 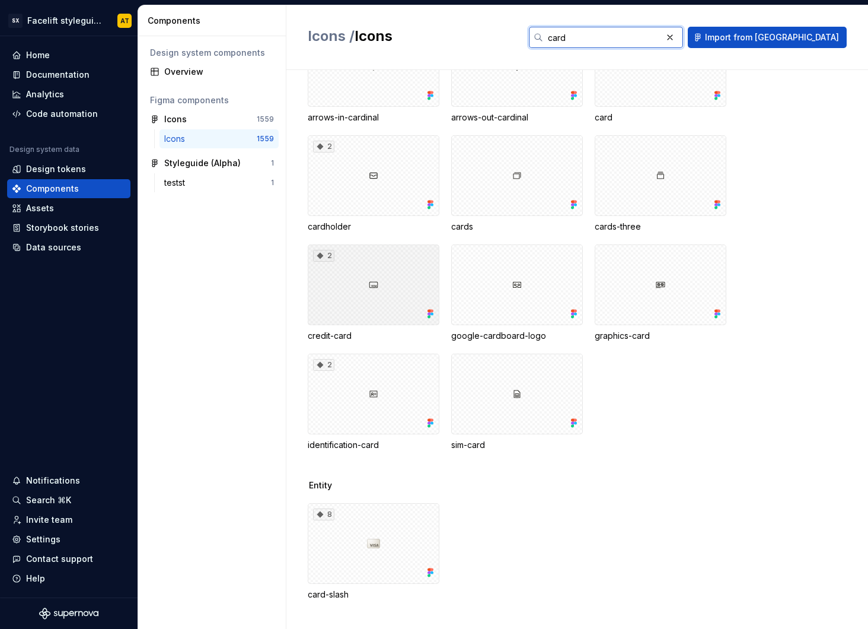 I want to click on a: Supernova Logo, so click(x=69, y=613).